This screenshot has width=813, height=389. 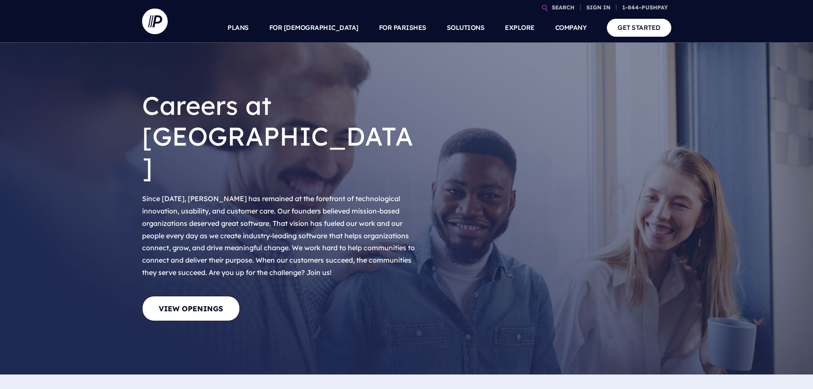 I want to click on a: FOR PARISHES, so click(x=403, y=28).